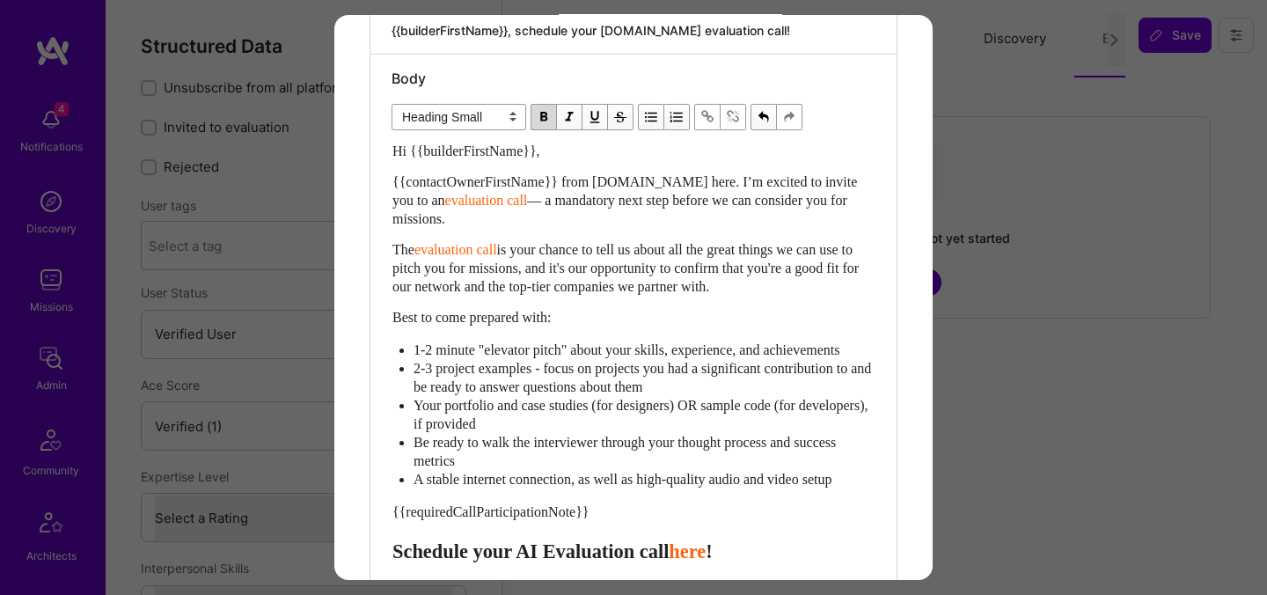 The height and width of the screenshot is (595, 1267). I want to click on button: Strikethrough, so click(620, 117).